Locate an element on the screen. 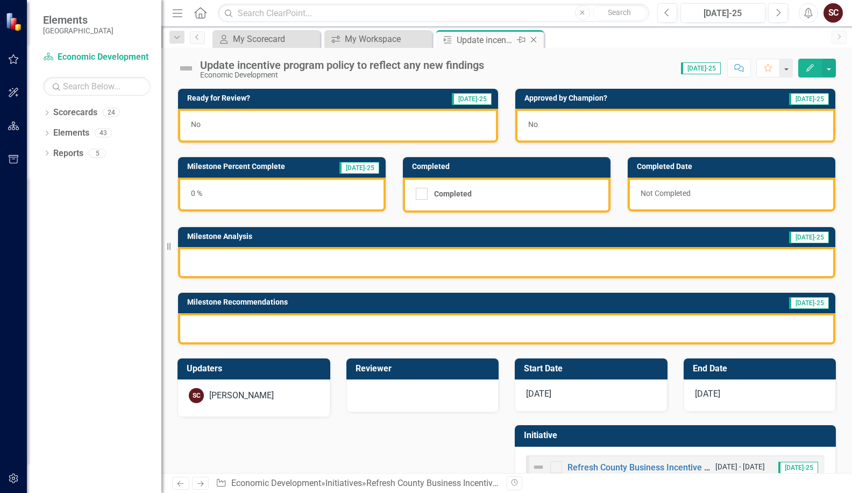 This screenshot has width=852, height=493. button: Search is located at coordinates (620, 13).